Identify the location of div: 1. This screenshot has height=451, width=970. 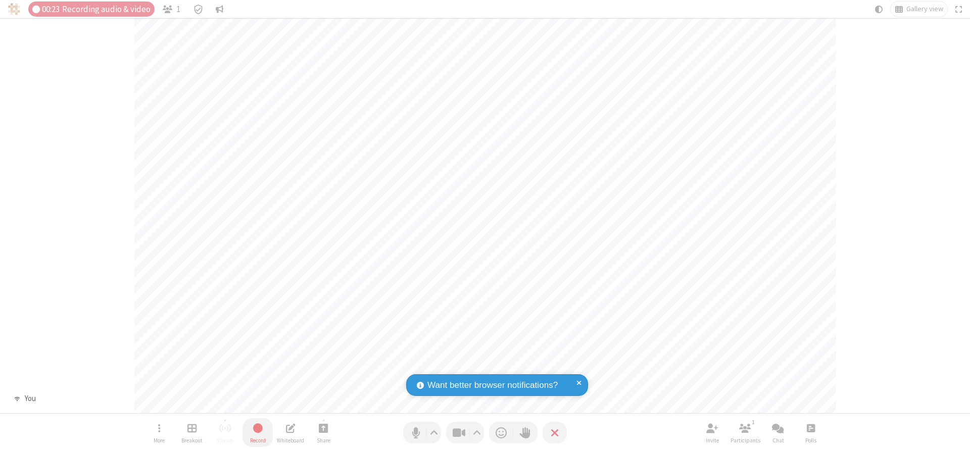
(753, 422).